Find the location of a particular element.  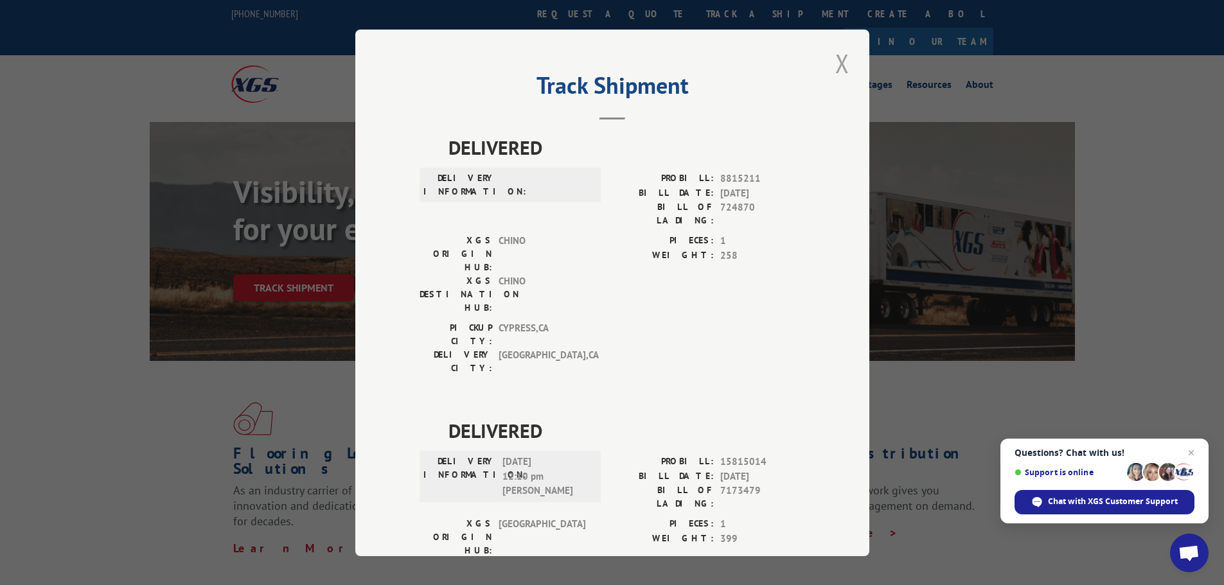

h2: Track Shipment is located at coordinates (612, 89).